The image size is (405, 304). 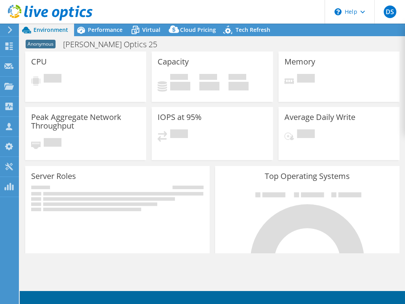 What do you see at coordinates (198, 30) in the screenshot?
I see `span: Cloud Pricing` at bounding box center [198, 30].